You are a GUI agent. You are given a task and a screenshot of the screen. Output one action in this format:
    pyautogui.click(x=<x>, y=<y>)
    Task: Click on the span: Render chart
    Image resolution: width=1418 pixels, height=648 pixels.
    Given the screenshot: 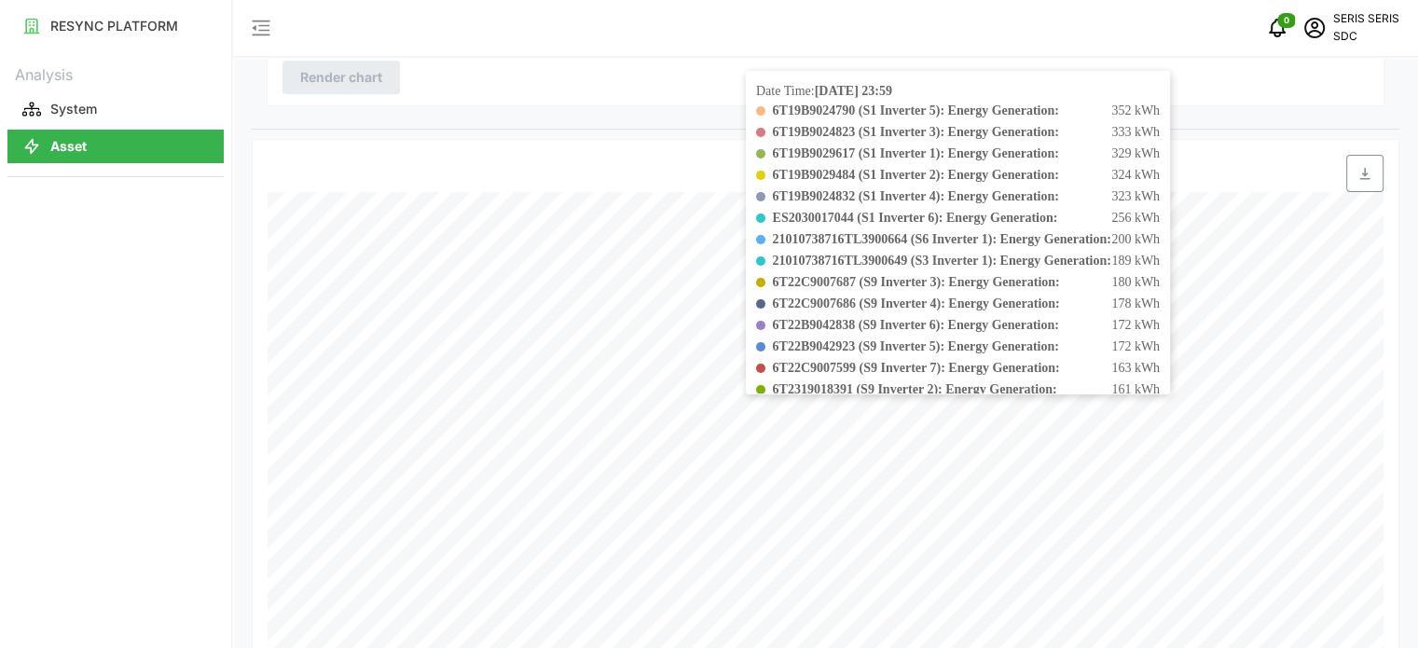 What is the action you would take?
    pyautogui.click(x=341, y=77)
    